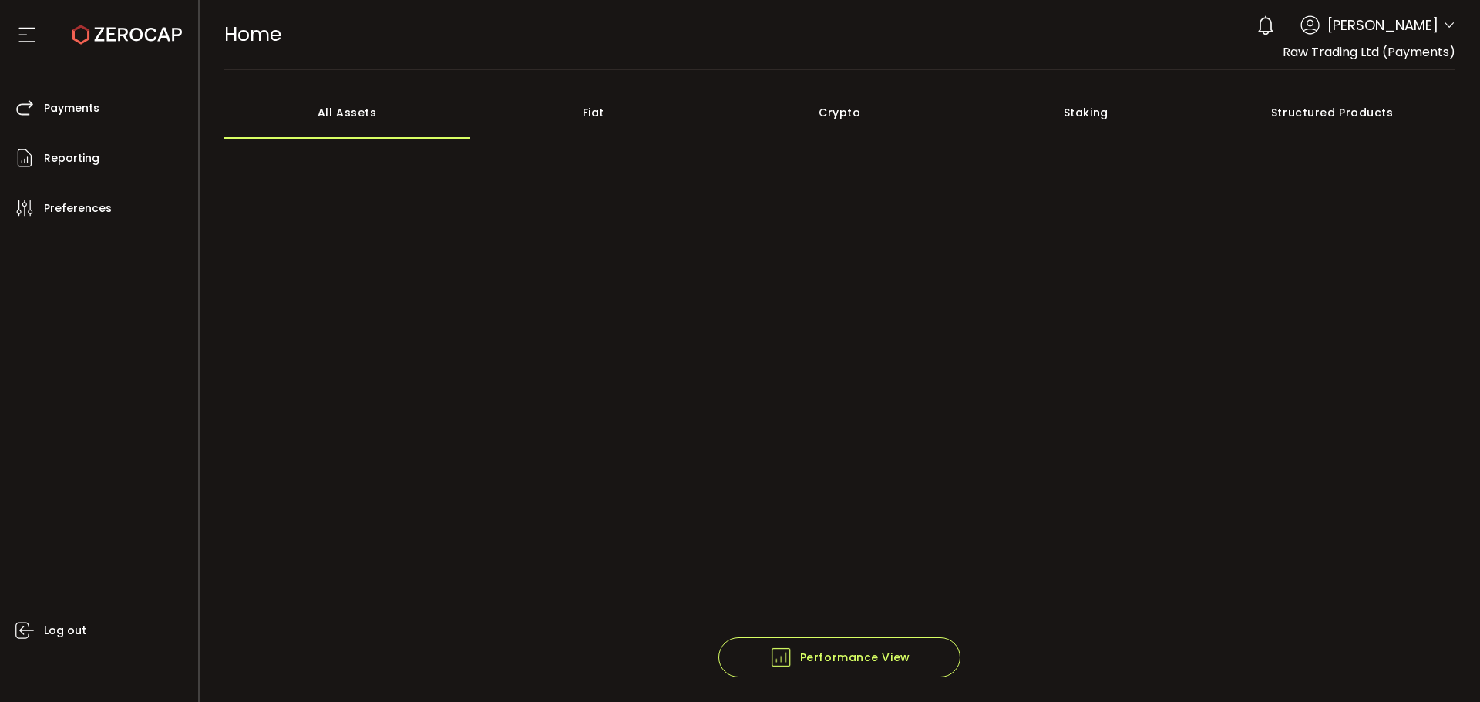 The width and height of the screenshot is (1480, 702). Describe the element at coordinates (72, 108) in the screenshot. I see `span: Payments` at that location.